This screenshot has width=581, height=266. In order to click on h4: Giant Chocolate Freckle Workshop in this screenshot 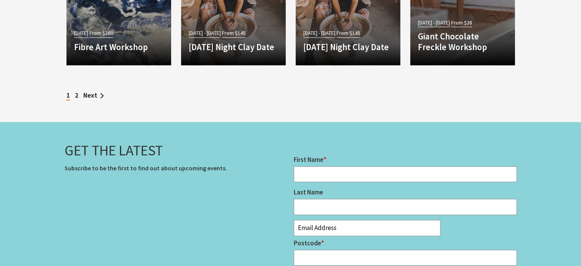, I will do `click(463, 41)`.